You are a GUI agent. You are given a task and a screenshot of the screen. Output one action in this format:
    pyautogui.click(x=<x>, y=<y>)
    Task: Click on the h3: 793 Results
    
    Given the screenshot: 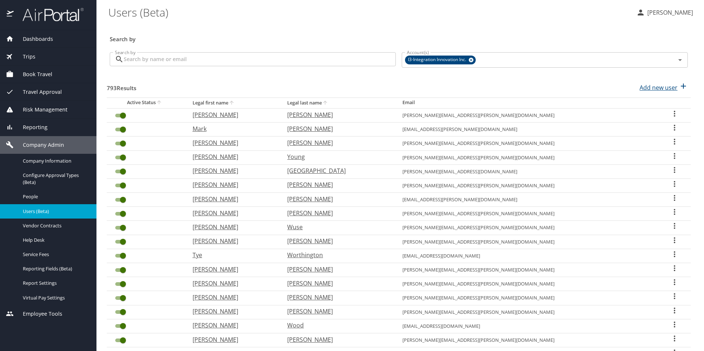 What is the action you would take?
    pyautogui.click(x=122, y=86)
    